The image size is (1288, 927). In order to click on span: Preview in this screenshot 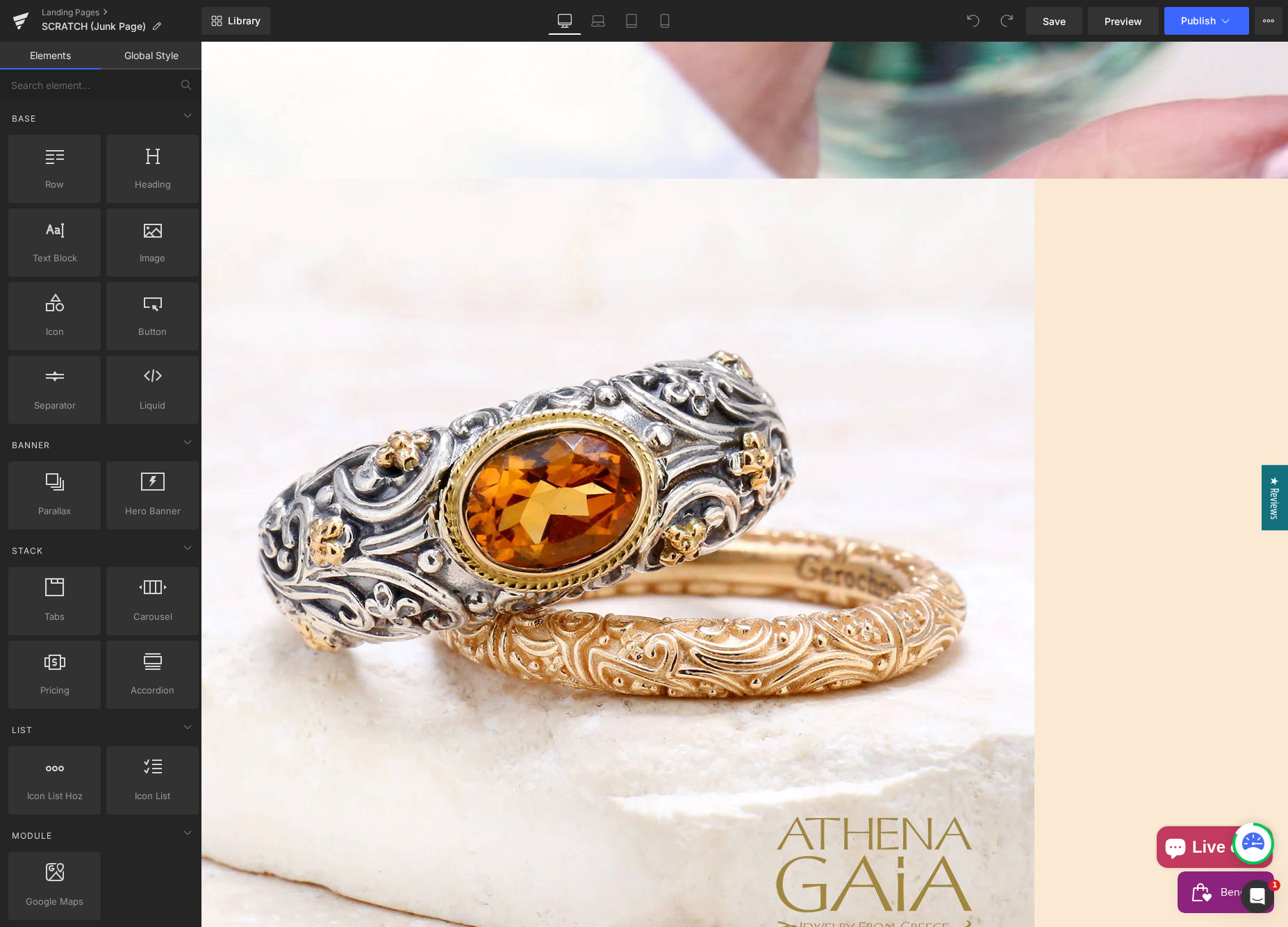, I will do `click(1123, 21)`.